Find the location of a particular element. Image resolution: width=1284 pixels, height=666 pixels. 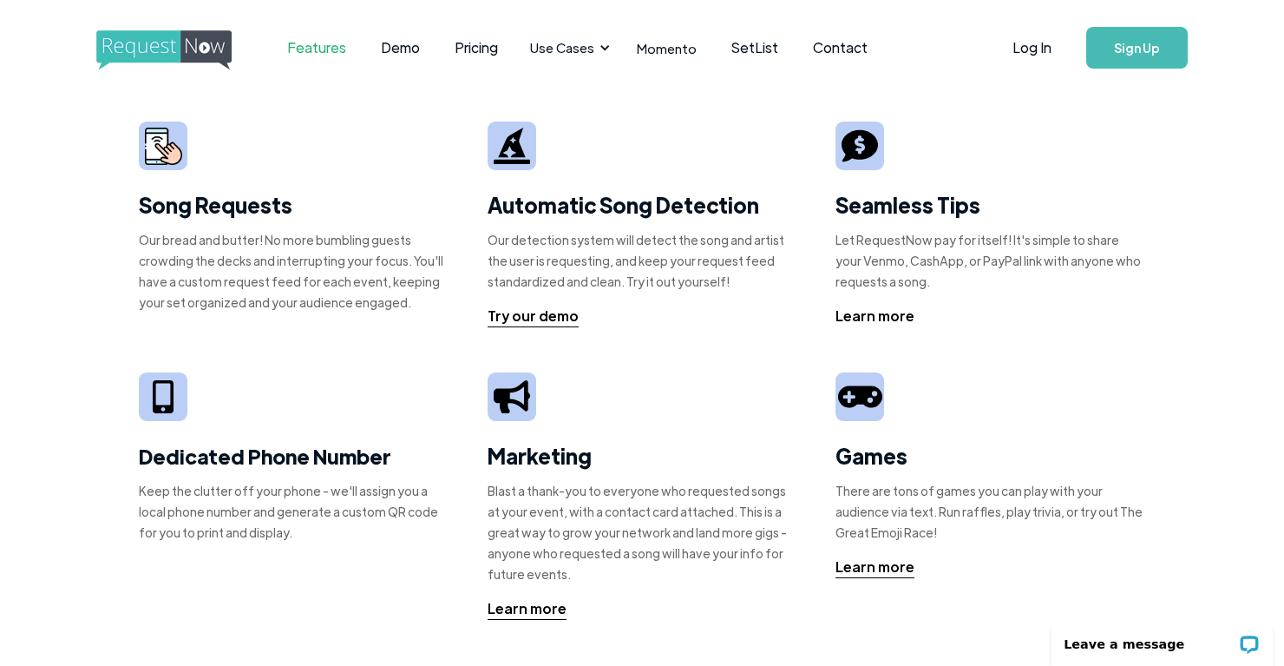

a: Momento is located at coordinates (666, 48).